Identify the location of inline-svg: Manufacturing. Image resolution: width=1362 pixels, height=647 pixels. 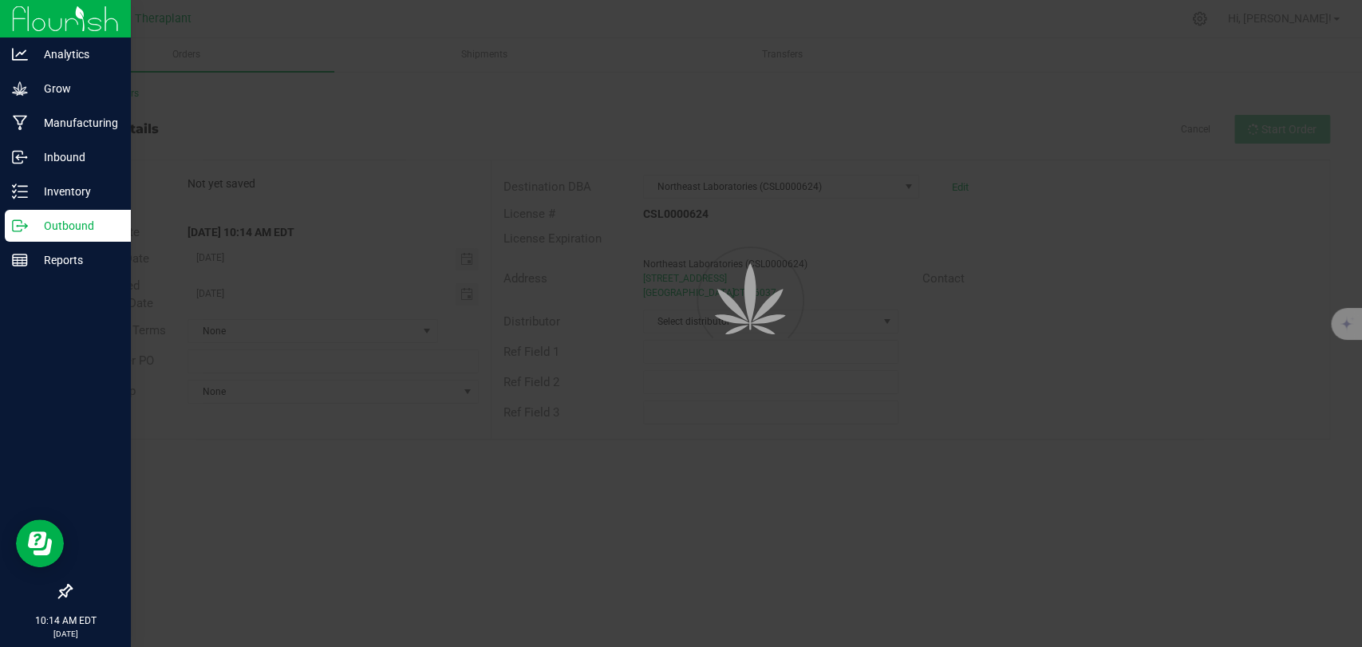
(20, 123).